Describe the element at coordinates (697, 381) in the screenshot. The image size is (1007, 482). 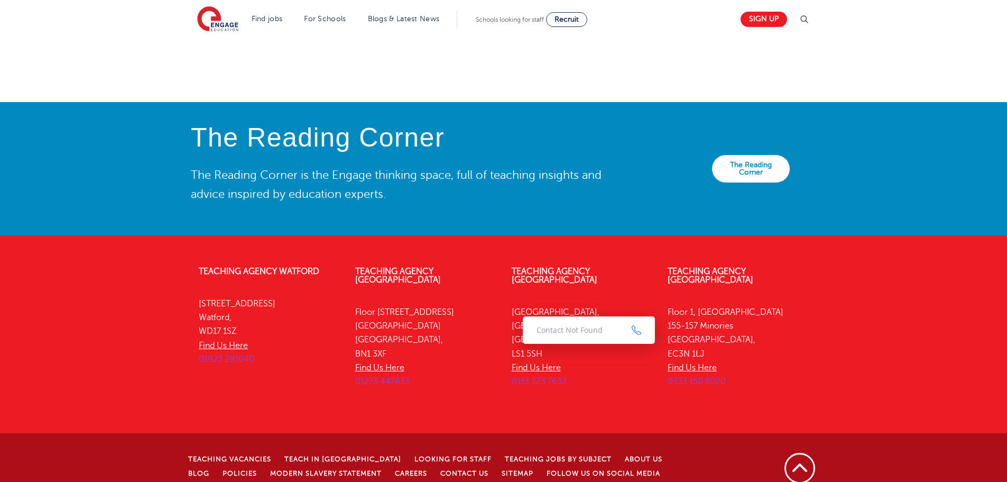
I see `span: 0333 150 8020` at that location.